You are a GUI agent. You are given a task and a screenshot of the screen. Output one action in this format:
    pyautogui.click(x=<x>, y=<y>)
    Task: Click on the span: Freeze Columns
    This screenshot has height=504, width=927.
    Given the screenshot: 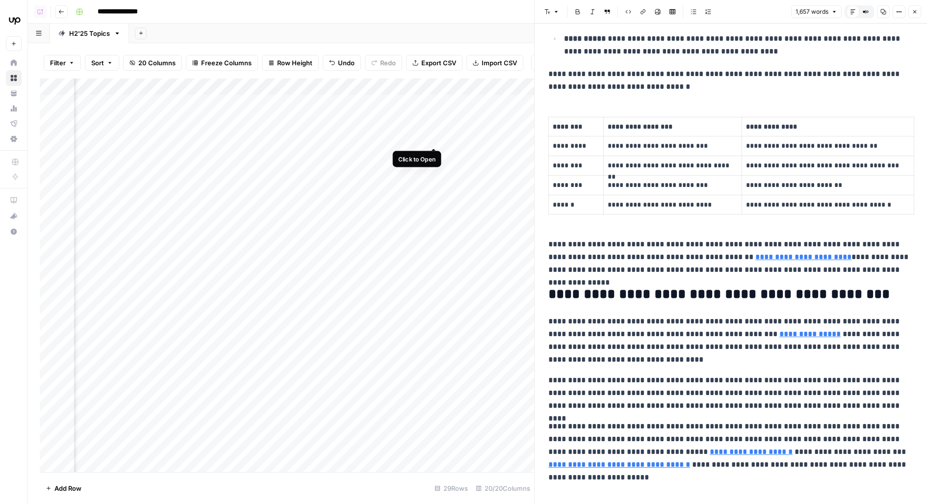 What is the action you would take?
    pyautogui.click(x=226, y=63)
    